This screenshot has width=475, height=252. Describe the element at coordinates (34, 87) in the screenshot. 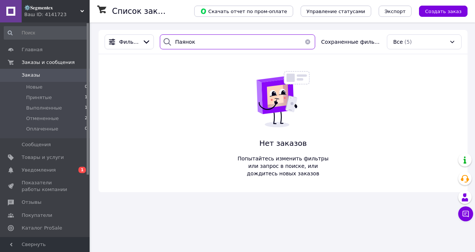

I see `span: Новые` at that location.